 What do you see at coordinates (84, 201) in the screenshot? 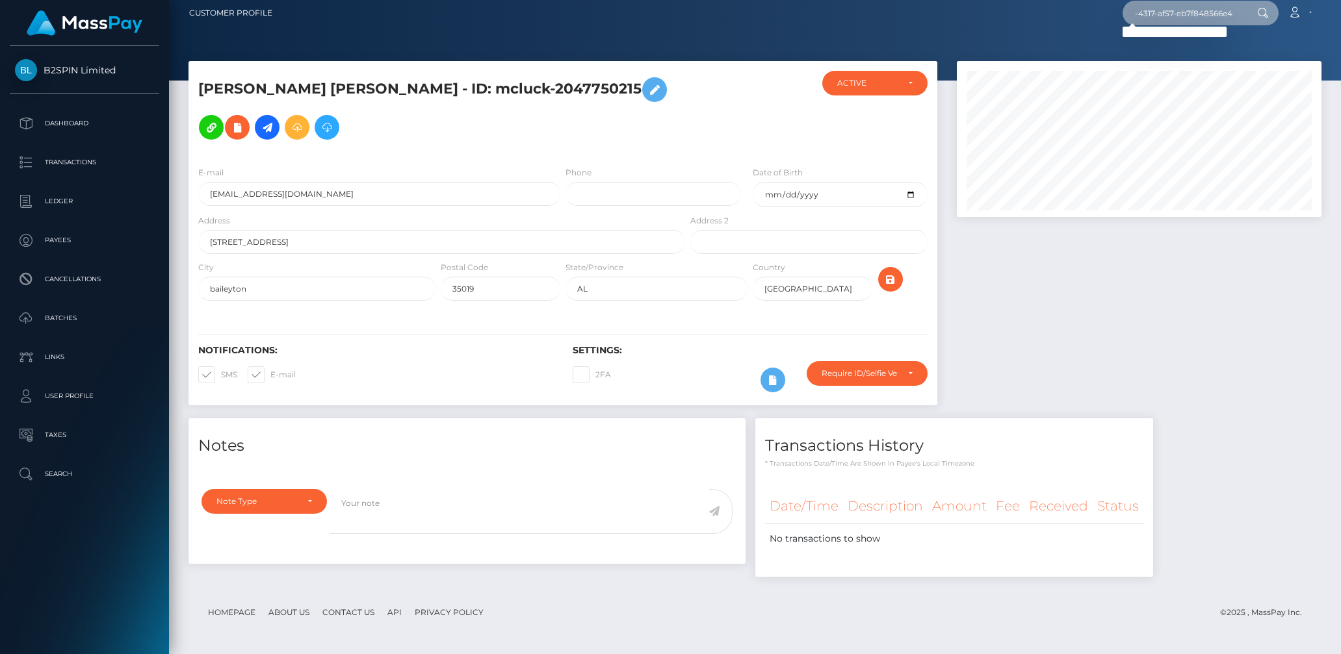
I see `a: Ledger` at bounding box center [84, 201].